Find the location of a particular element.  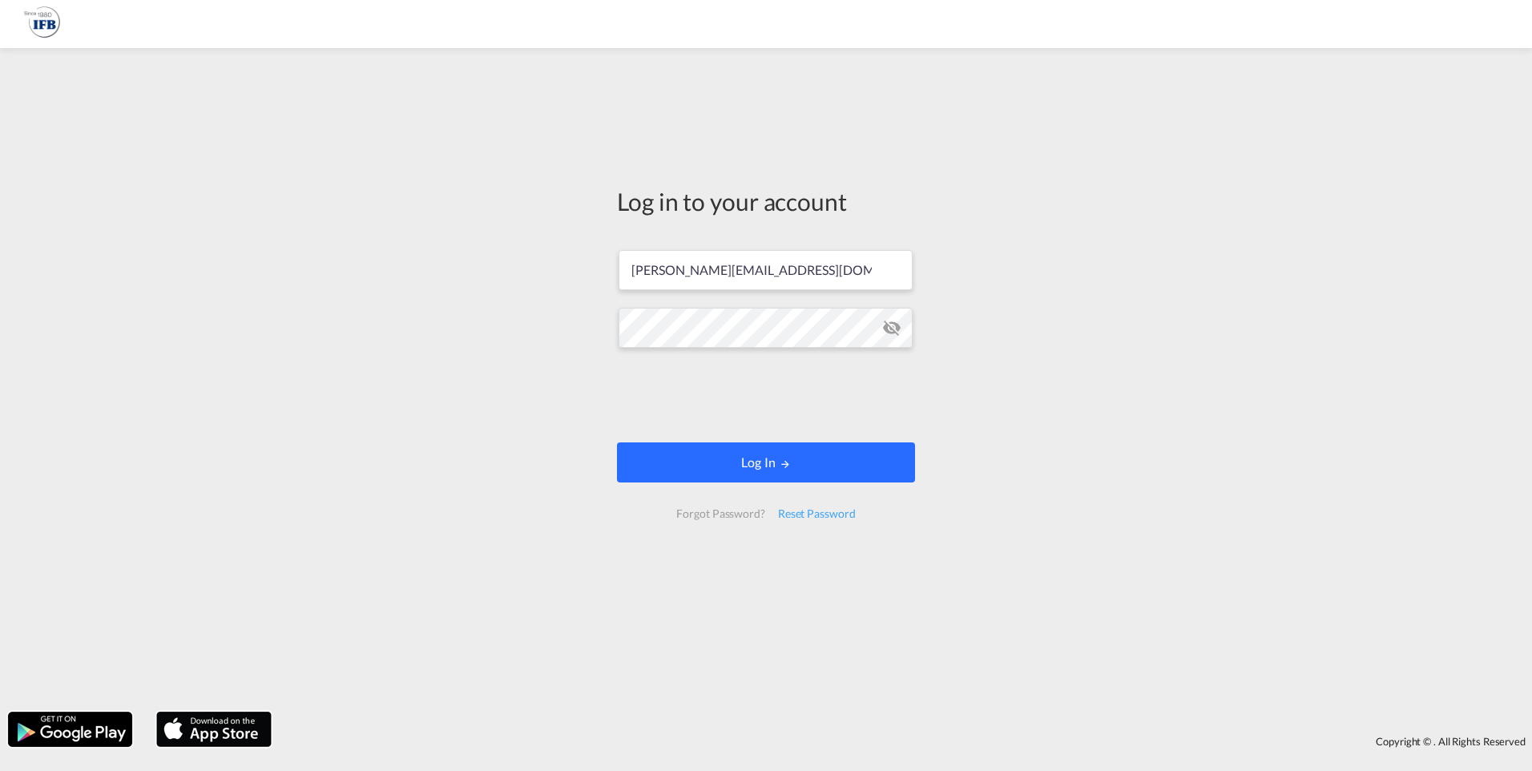

div: Reset Password is located at coordinates (817, 514).